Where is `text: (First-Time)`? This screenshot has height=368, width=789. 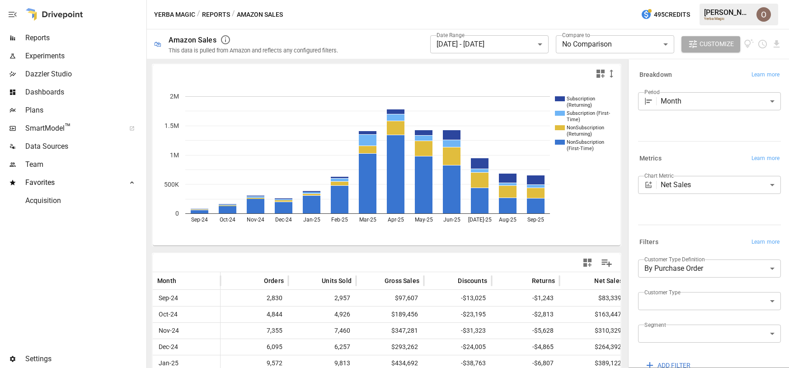
text: (First-Time) is located at coordinates (580, 148).